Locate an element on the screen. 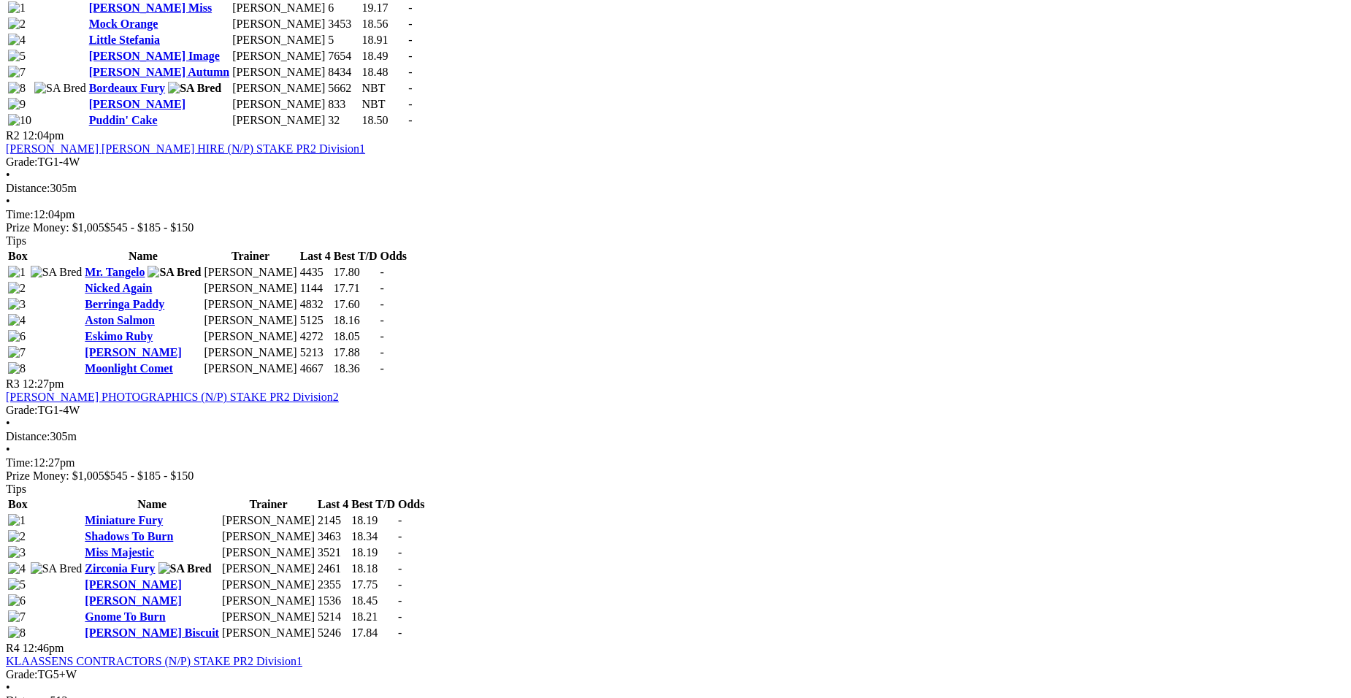  a: Puddin' Cake is located at coordinates (123, 120).